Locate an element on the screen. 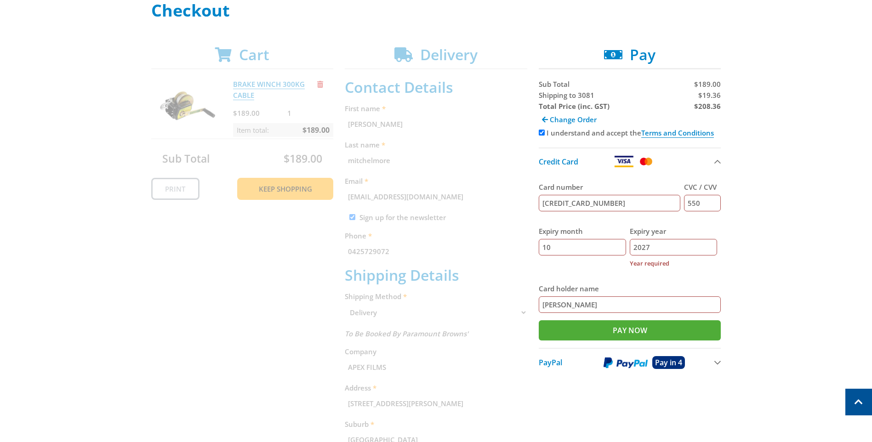 The width and height of the screenshot is (872, 442). label: CVC / CVV is located at coordinates (702, 187).